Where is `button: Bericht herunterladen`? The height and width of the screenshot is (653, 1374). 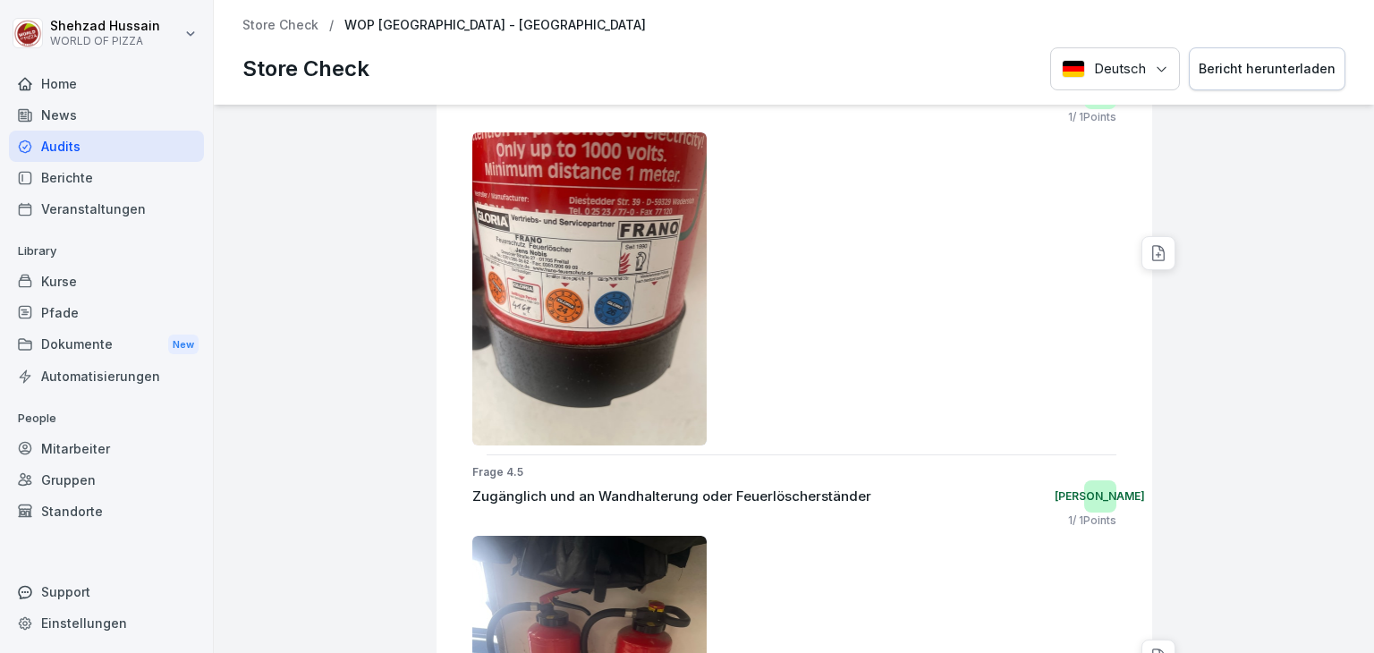
button: Bericht herunterladen is located at coordinates (1267, 69).